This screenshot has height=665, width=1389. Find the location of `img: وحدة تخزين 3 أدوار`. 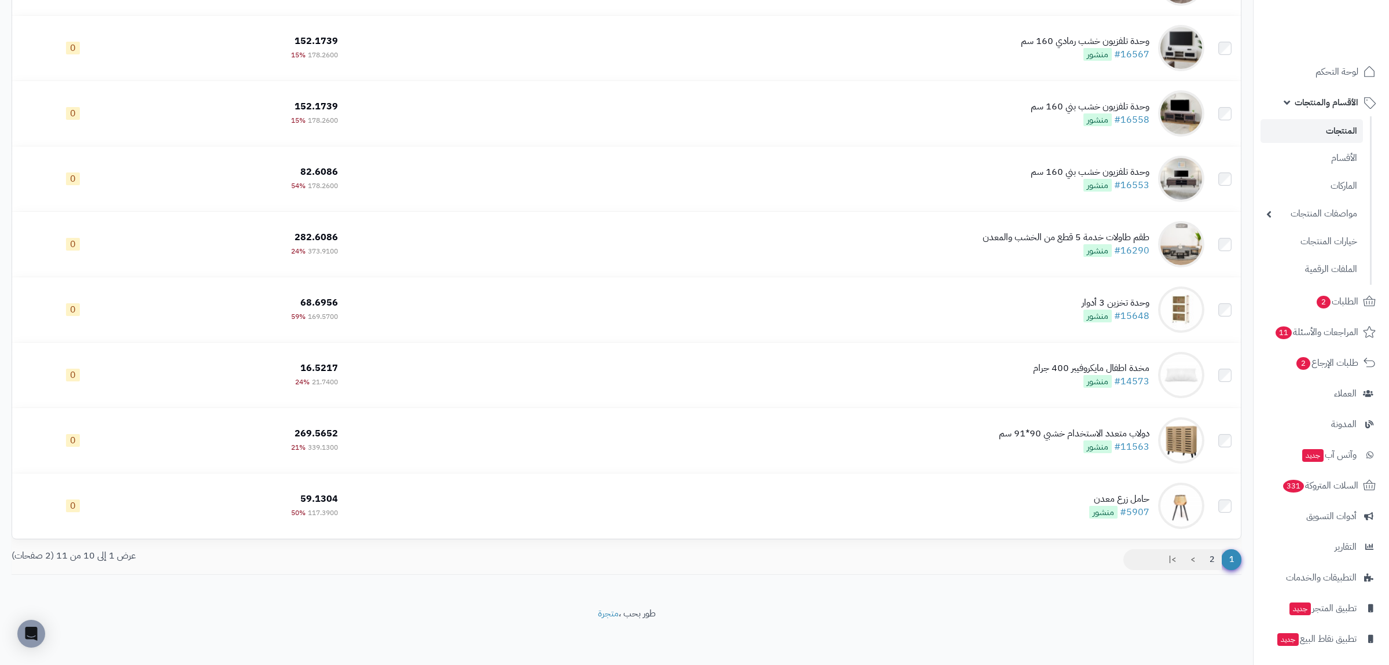

img: وحدة تخزين 3 أدوار is located at coordinates (1181, 310).